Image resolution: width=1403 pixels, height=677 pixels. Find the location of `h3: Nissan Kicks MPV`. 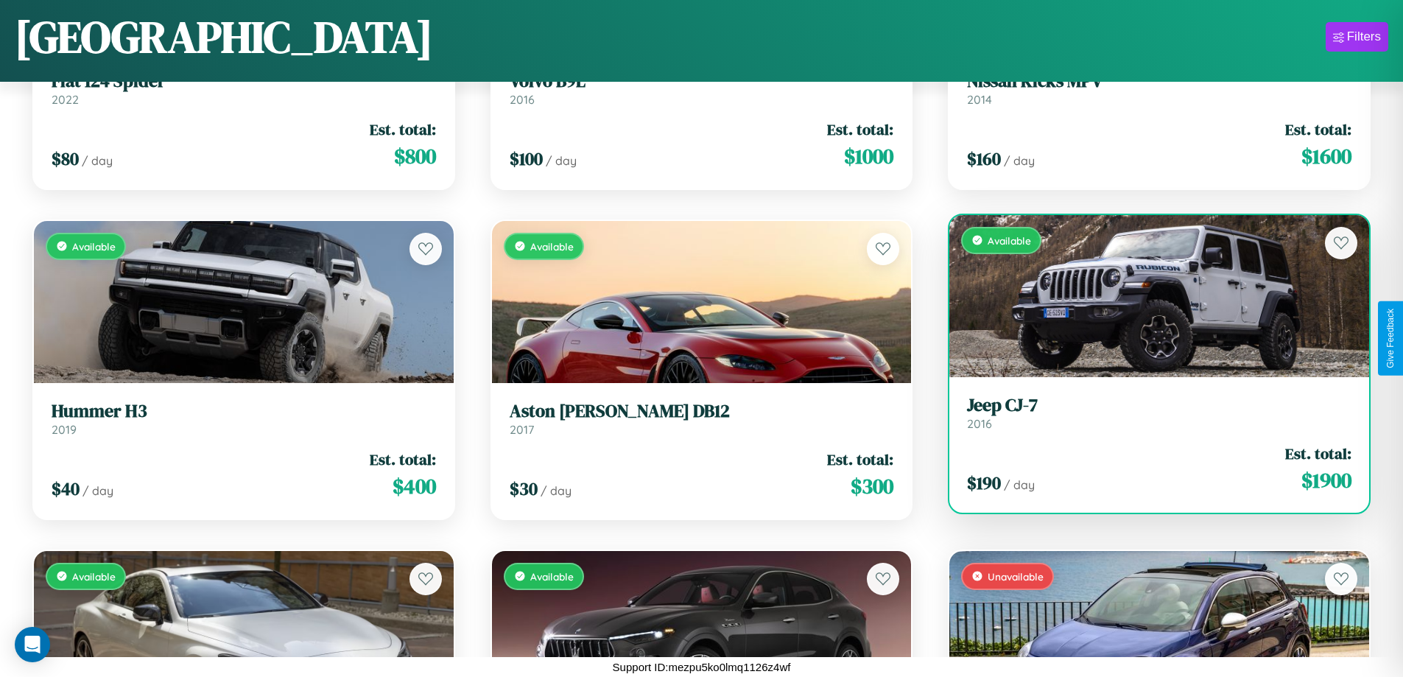

h3: Nissan Kicks MPV is located at coordinates (1159, 81).